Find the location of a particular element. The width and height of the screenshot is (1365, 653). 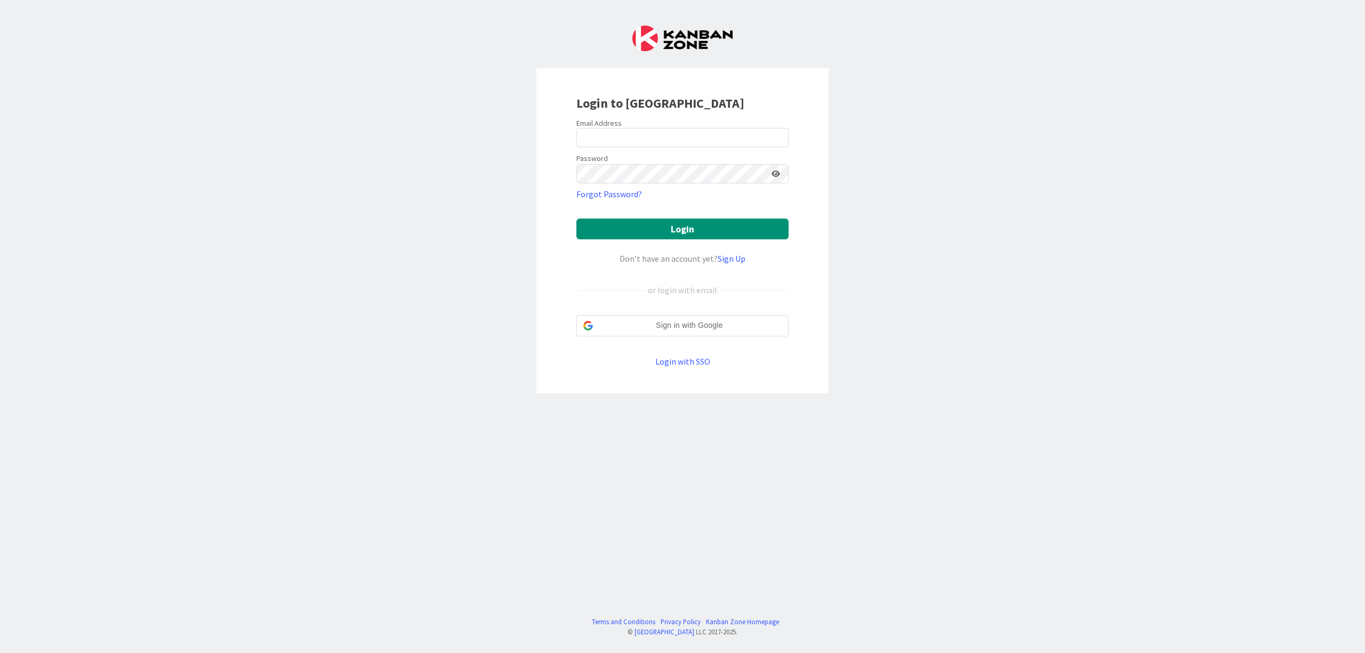

label: Email Address is located at coordinates (599, 123).